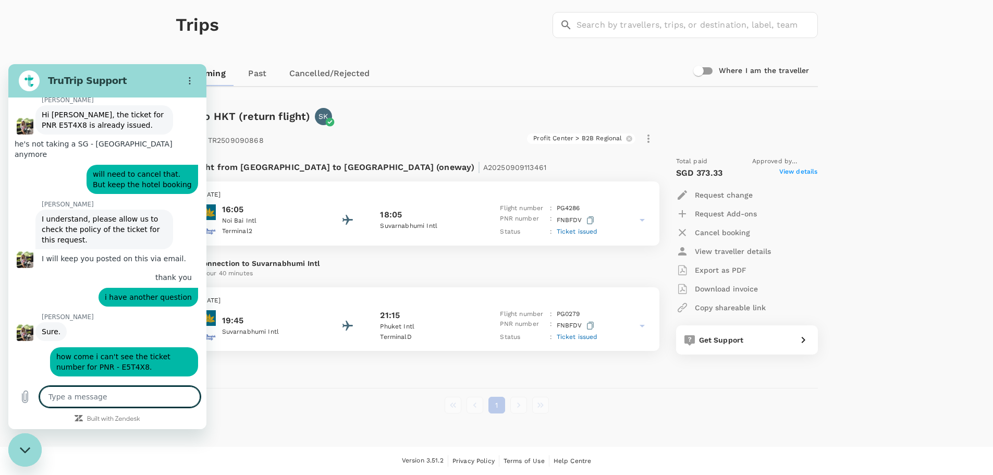 This screenshot has height=475, width=993. I want to click on span: thank you, so click(165, 213).